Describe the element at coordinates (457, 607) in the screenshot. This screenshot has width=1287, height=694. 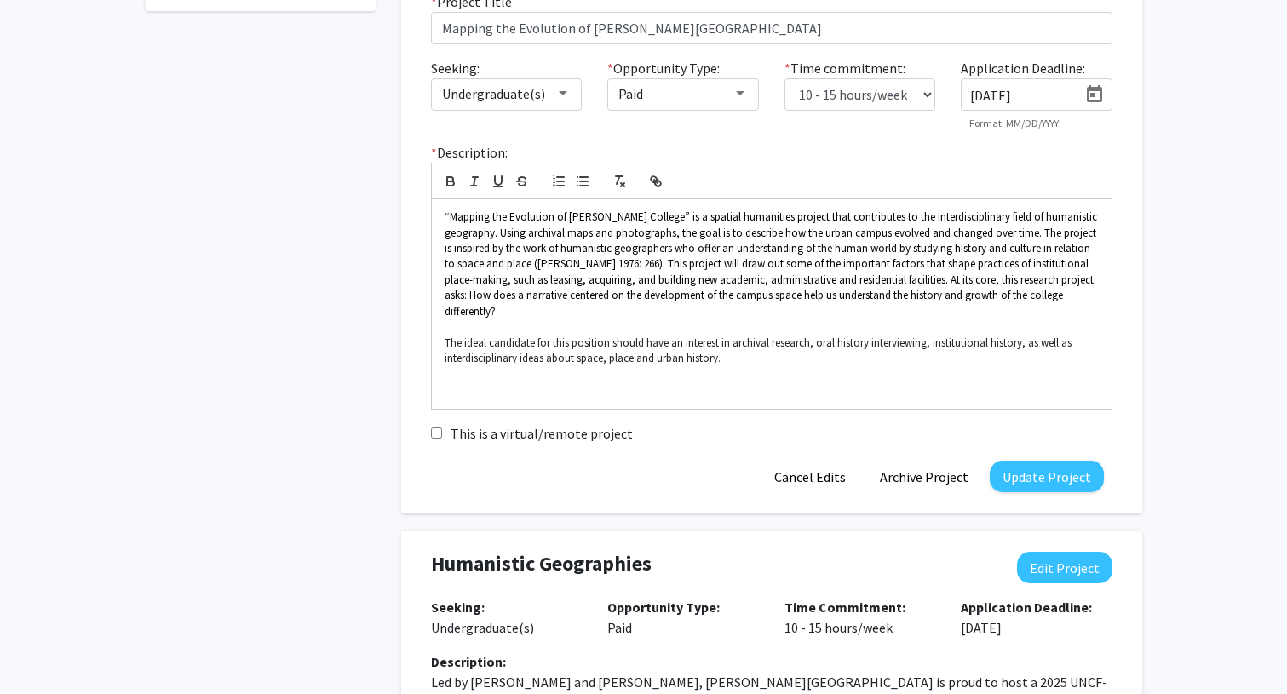
I see `b: Seeking:` at that location.